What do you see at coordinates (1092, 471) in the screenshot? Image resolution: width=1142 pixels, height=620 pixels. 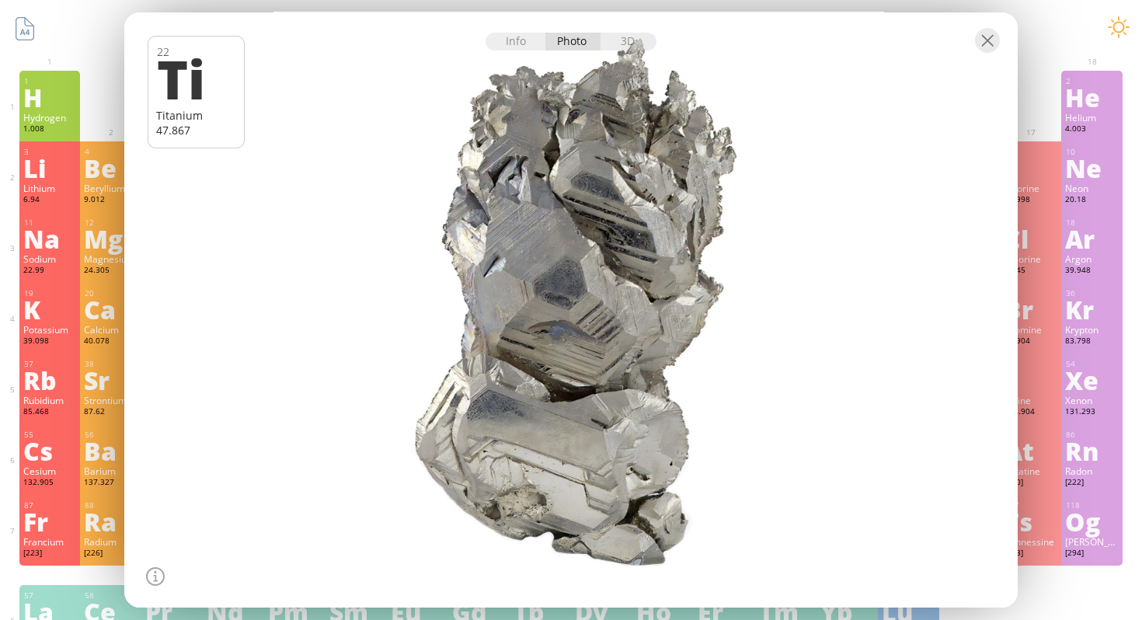 I see `div: Radon` at bounding box center [1092, 471].